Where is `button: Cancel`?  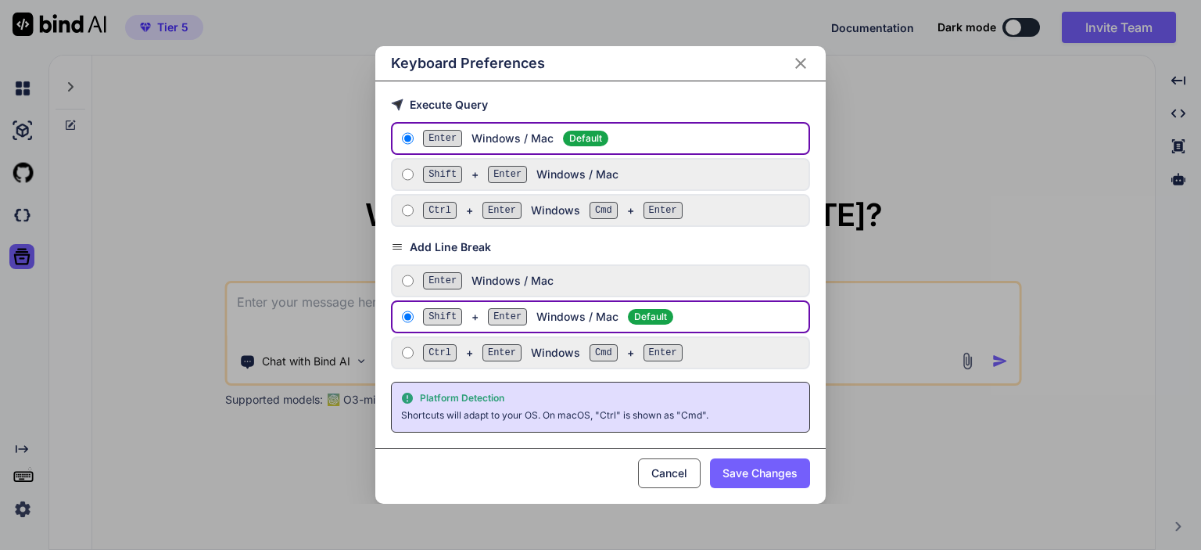
button: Cancel is located at coordinates (669, 473).